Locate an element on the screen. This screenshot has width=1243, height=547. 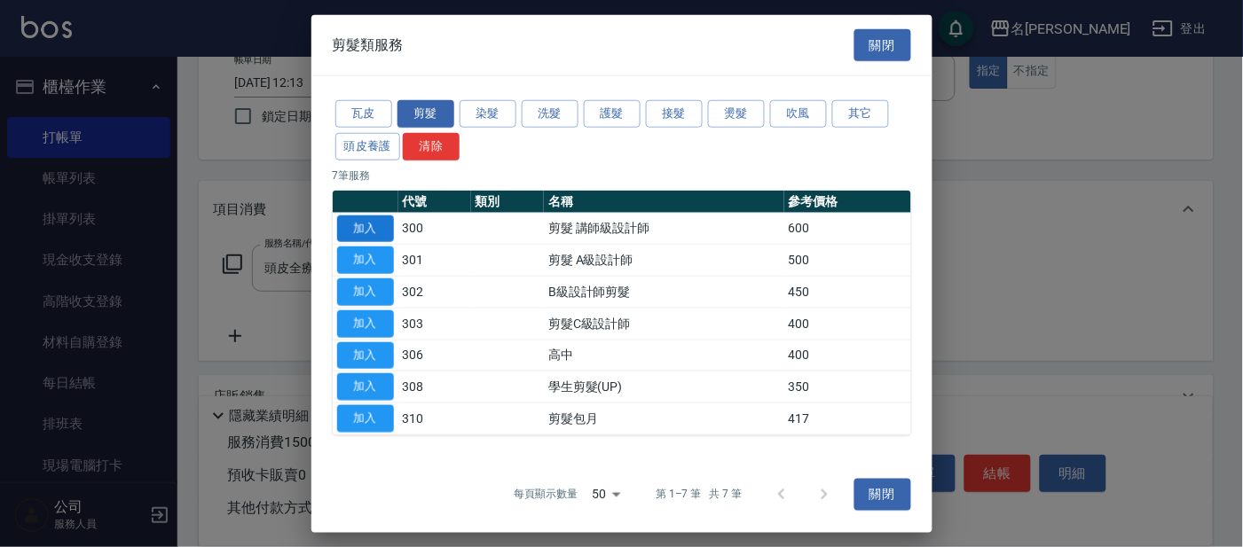
td: 500 is located at coordinates (847, 261).